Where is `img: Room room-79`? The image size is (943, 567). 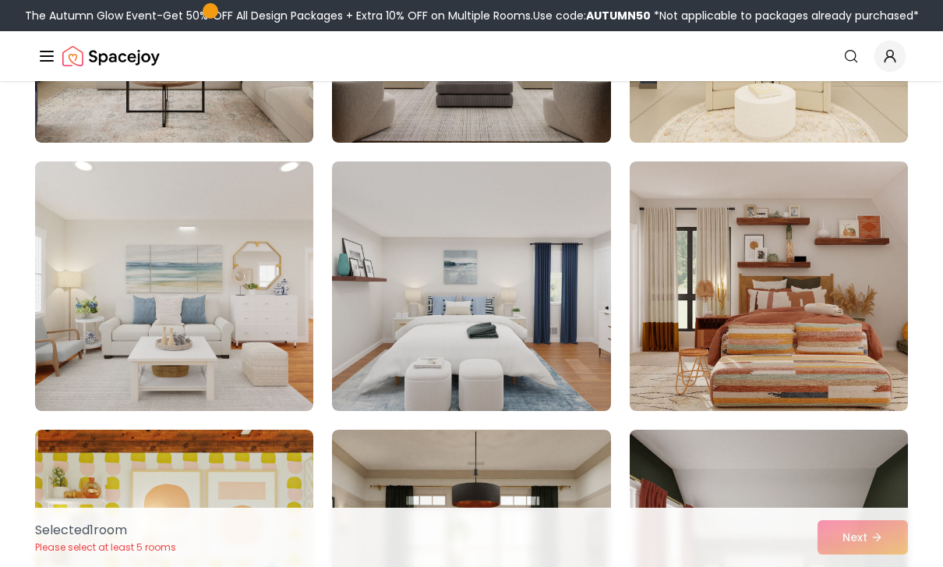
img: Room room-79 is located at coordinates (174, 286).